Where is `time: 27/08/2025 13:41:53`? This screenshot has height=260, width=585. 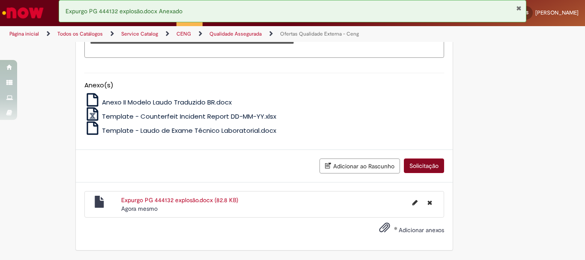 time: 27/08/2025 13:41:53 is located at coordinates (139, 209).